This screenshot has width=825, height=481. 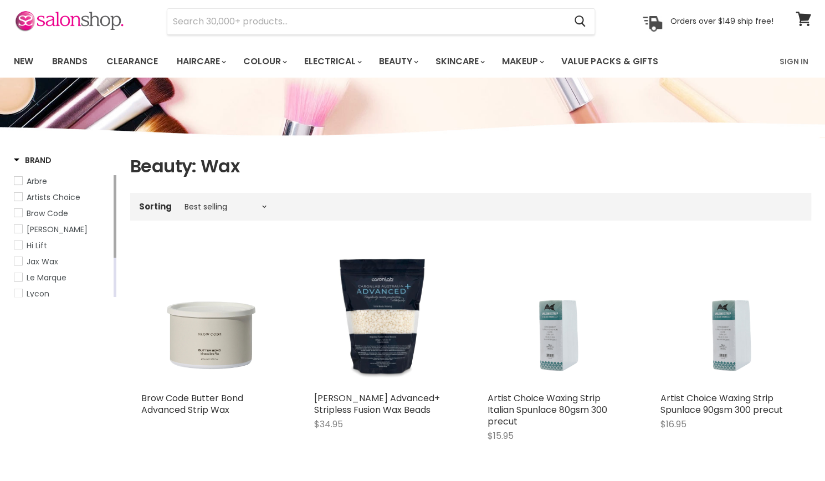 What do you see at coordinates (522, 61) in the screenshot?
I see `a: Makeup` at bounding box center [522, 61].